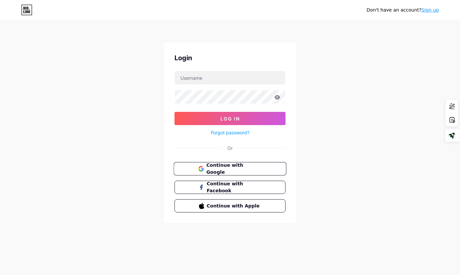  I want to click on span: Log In, so click(230, 118).